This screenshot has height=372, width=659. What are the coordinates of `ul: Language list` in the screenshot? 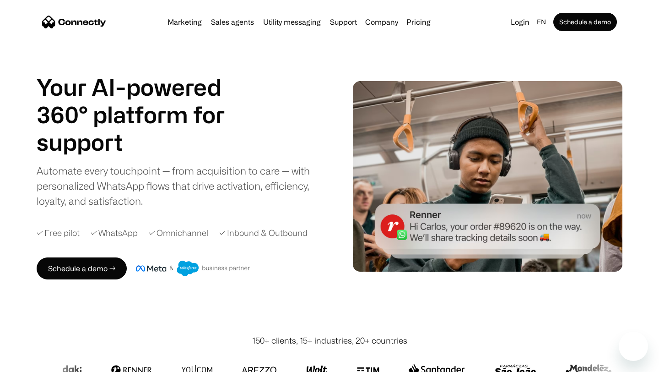 It's located at (37, 362).